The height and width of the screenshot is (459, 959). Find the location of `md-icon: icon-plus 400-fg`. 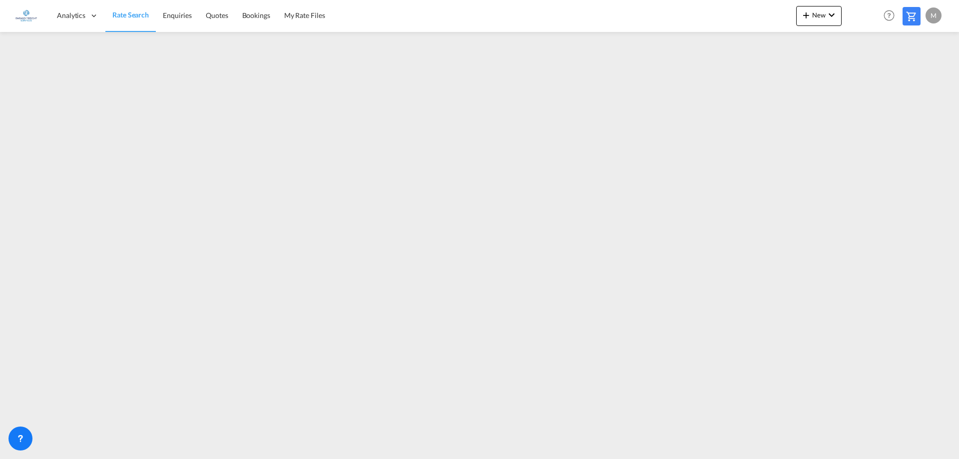

md-icon: icon-plus 400-fg is located at coordinates (806, 15).